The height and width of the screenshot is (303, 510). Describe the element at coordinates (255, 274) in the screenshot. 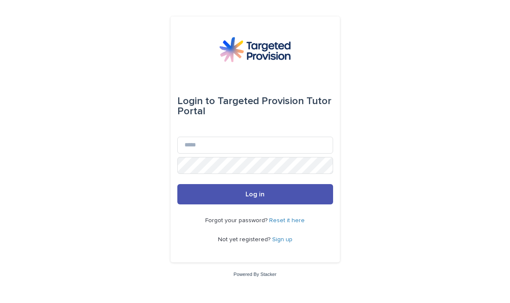

I see `a: Powered By Stacker` at that location.